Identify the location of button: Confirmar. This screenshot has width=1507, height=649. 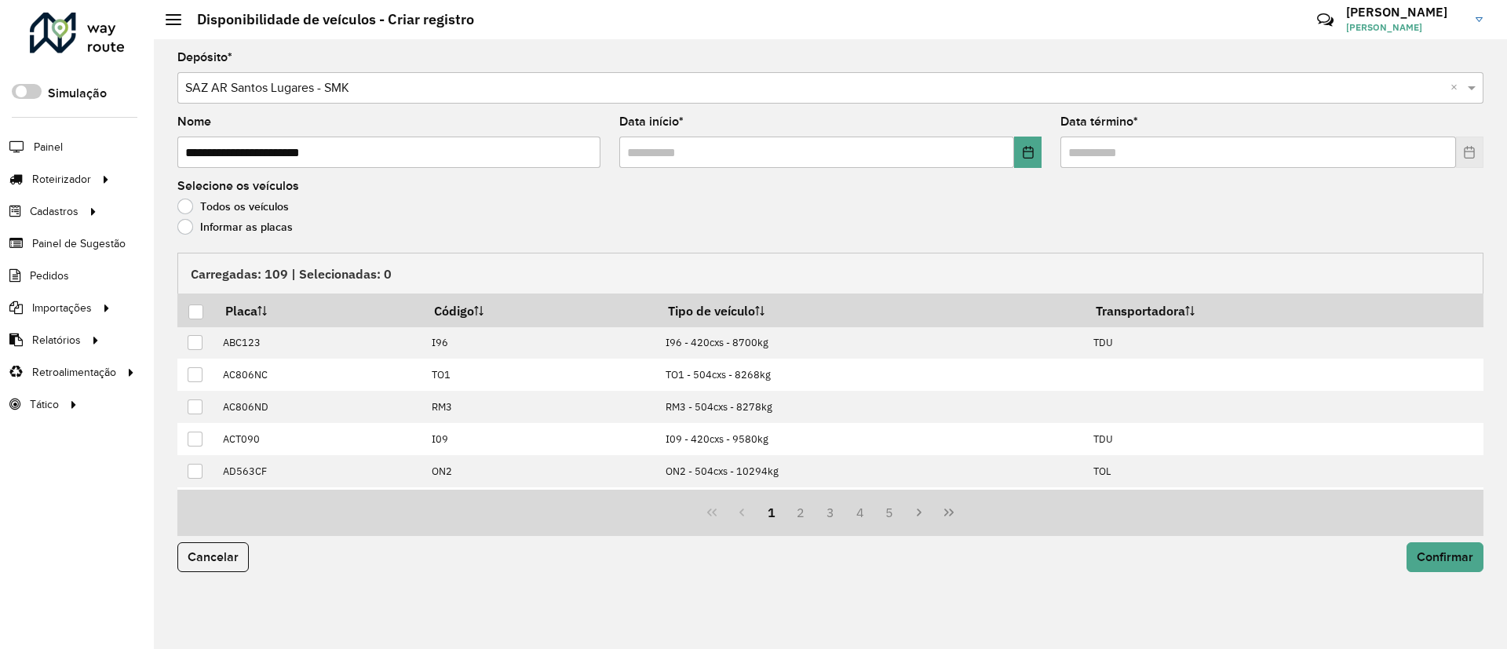
(1445, 557).